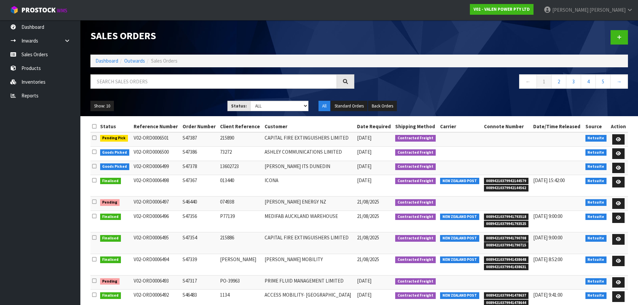 The height and width of the screenshot is (305, 638). What do you see at coordinates (222, 35) in the screenshot?
I see `h1: Sales Orders` at bounding box center [222, 35].